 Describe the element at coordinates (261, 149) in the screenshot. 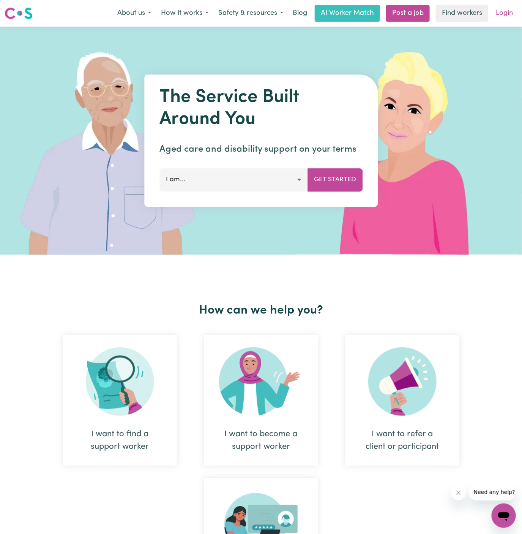

I see `p: Aged care and disability support on your terms` at that location.